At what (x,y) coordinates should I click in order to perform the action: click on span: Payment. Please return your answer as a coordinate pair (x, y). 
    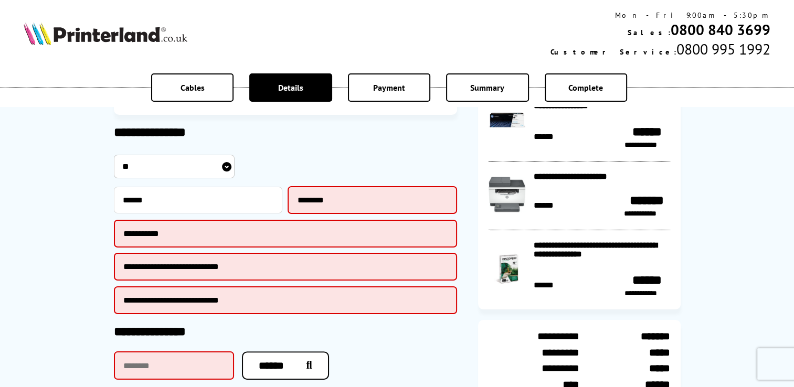
    Looking at the image, I should click on (389, 88).